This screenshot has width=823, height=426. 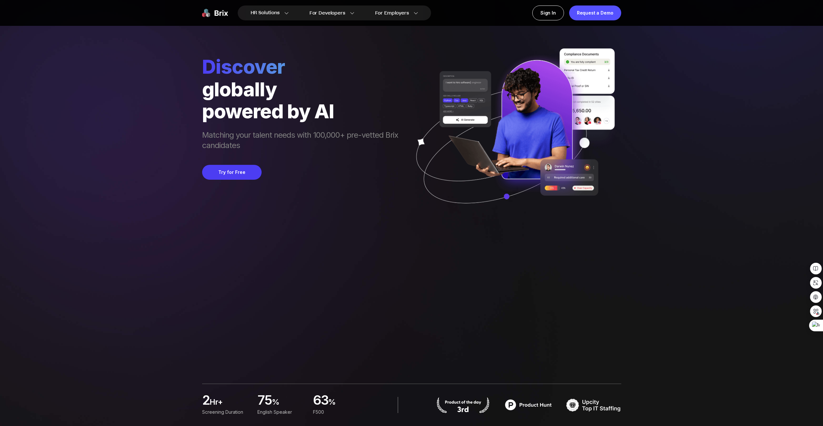 I want to click on span: hr+, so click(x=230, y=403).